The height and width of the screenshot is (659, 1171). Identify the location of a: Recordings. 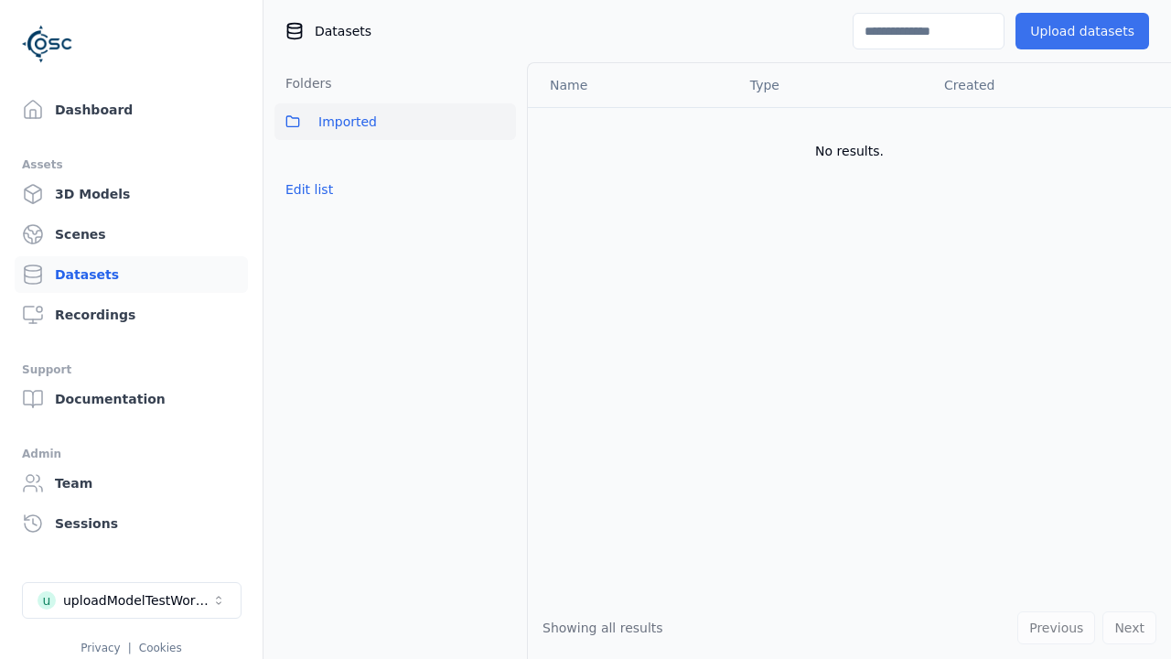
(131, 315).